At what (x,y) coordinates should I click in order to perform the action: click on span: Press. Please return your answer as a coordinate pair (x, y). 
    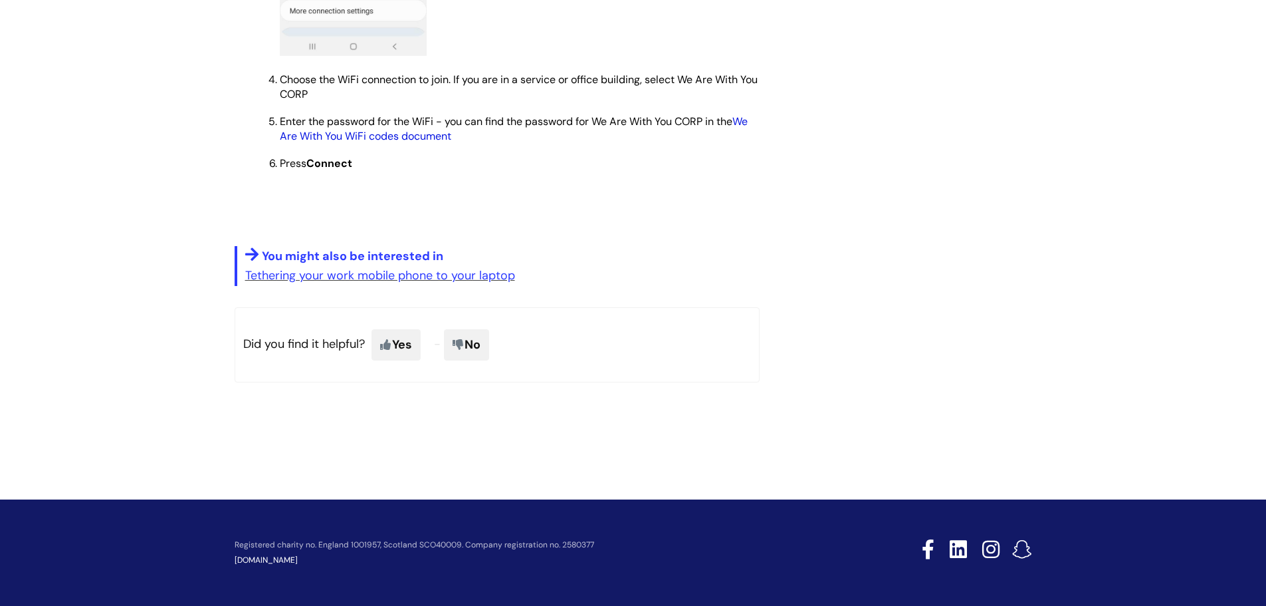
    Looking at the image, I should click on (316, 163).